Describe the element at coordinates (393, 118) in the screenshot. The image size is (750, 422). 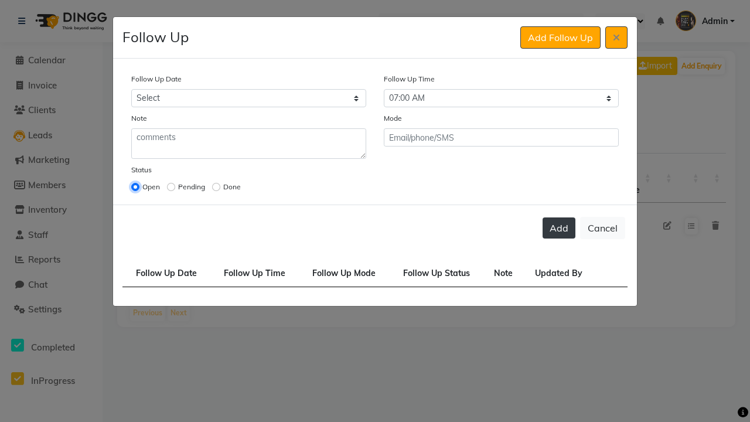
I see `label: Mode` at that location.